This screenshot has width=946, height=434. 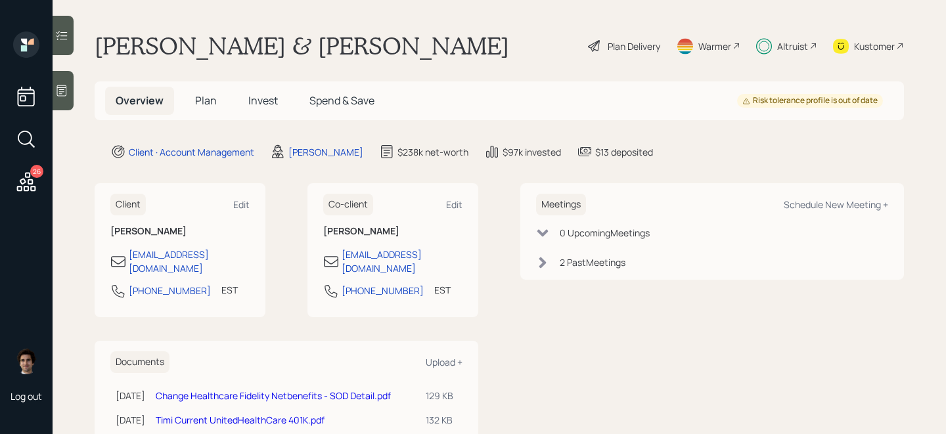 I want to click on div: Client · Account Management, so click(x=191, y=152).